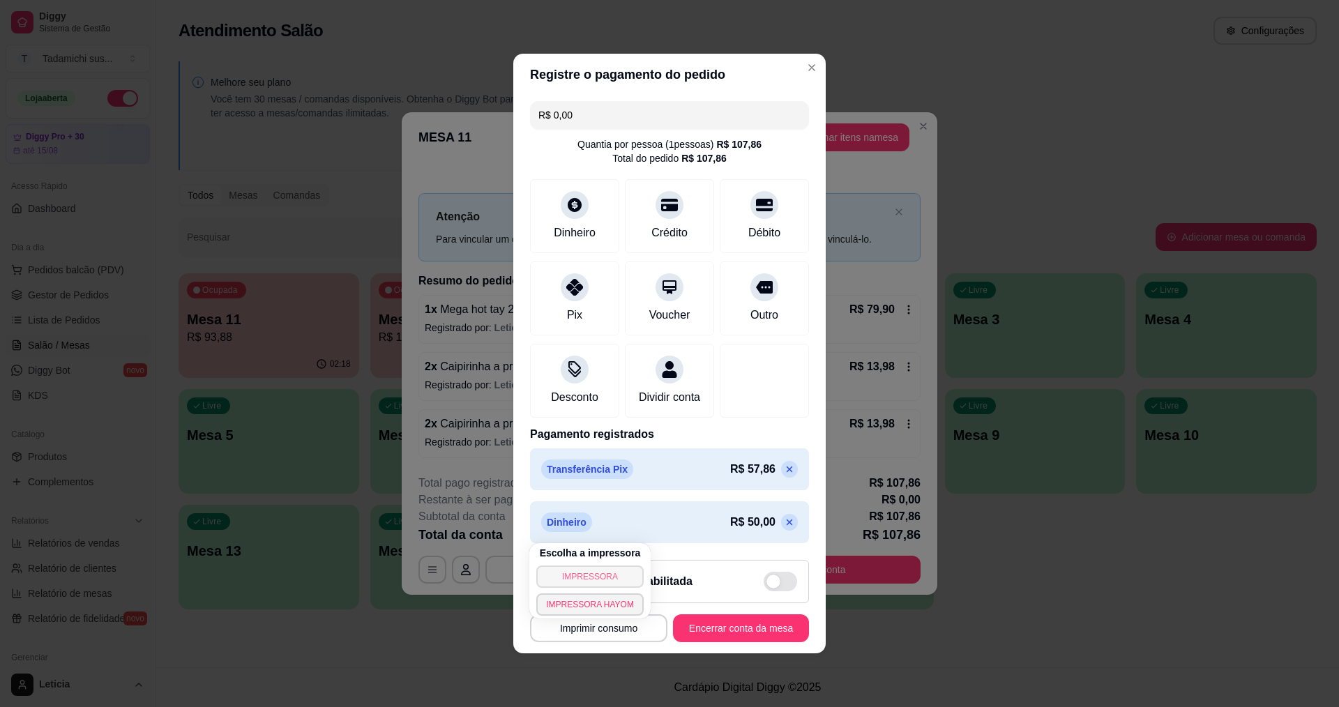 Image resolution: width=1339 pixels, height=707 pixels. Describe the element at coordinates (741, 628) in the screenshot. I see `button: Encerrar conta da mesa` at that location.